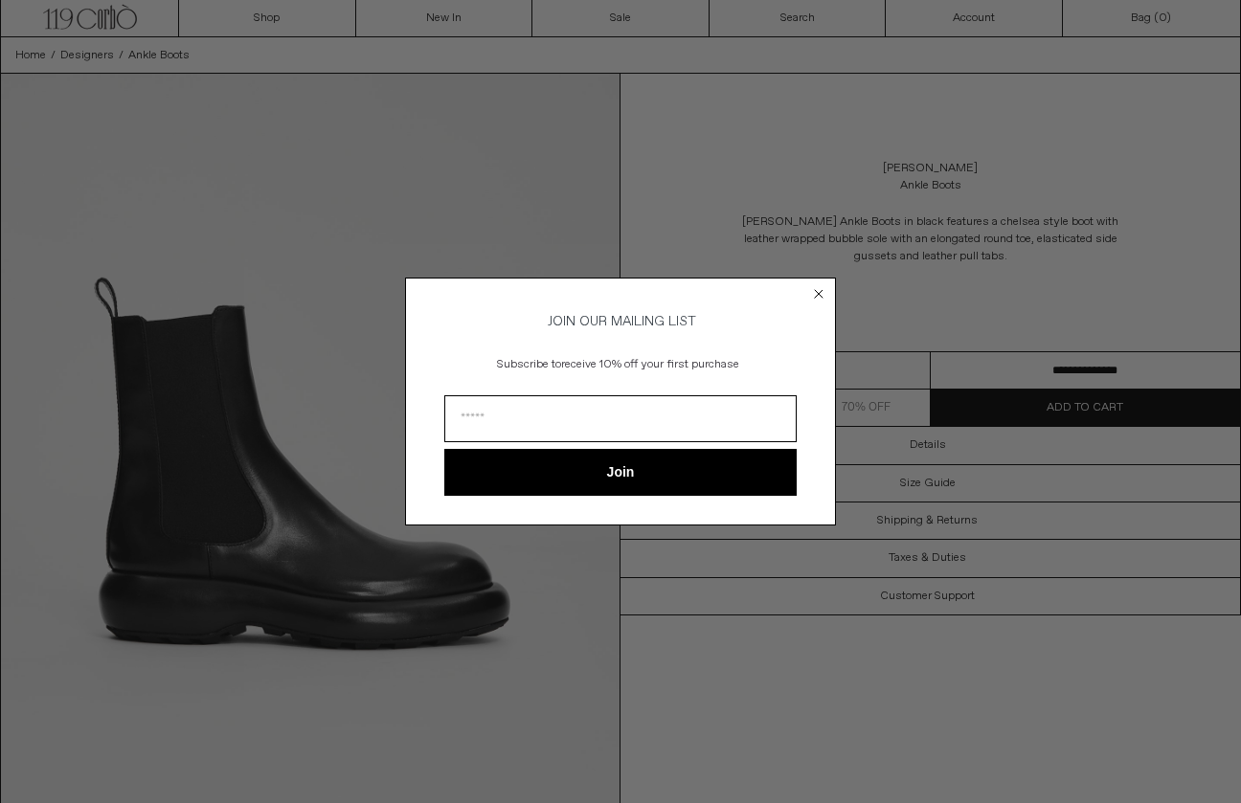  I want to click on span: JOIN OUR MAILING LIST, so click(620, 322).